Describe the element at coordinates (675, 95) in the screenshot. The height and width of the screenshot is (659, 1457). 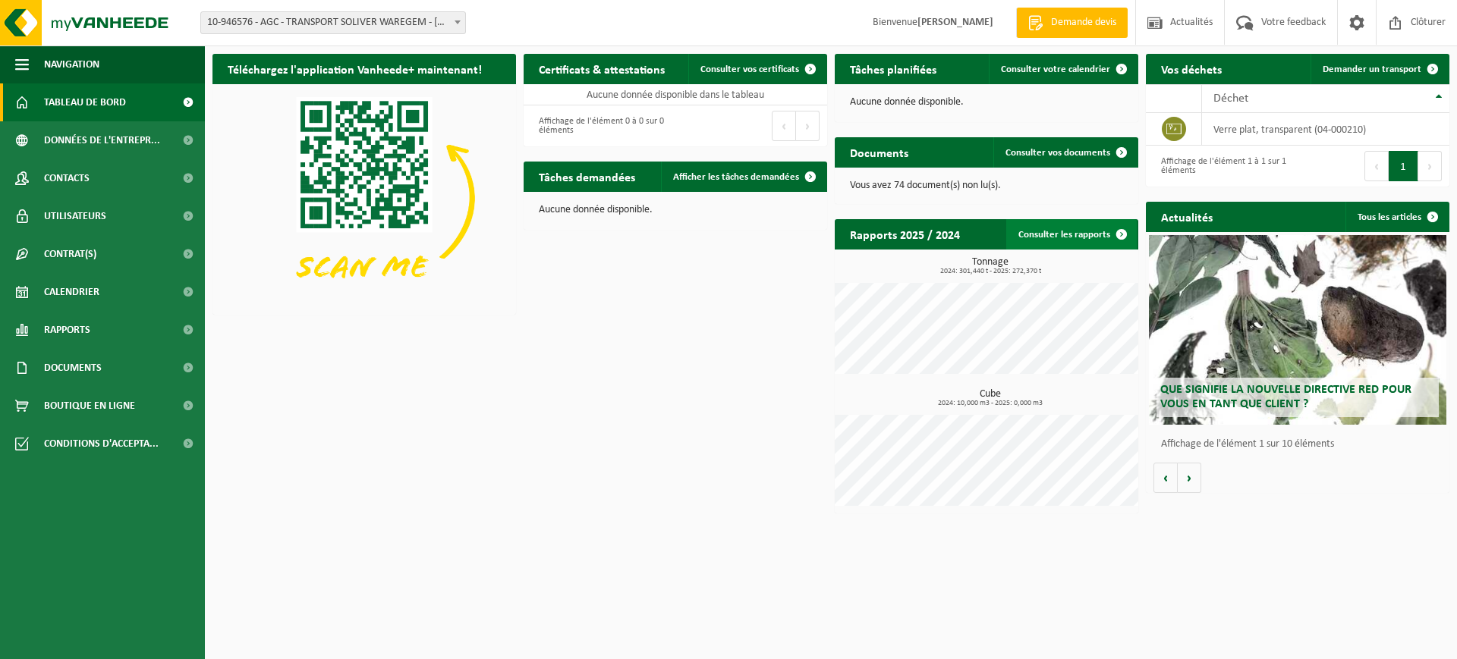
I see `td: Aucune donnée disponible dans le tableau` at that location.